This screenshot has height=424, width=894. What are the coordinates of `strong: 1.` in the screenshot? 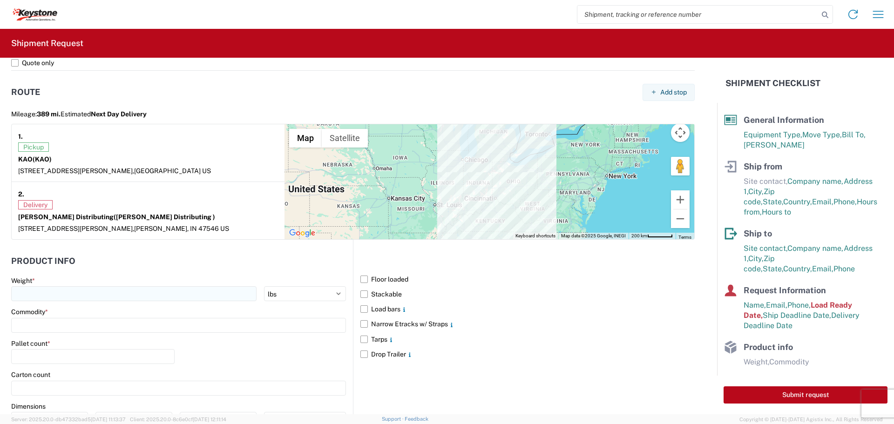 It's located at (20, 136).